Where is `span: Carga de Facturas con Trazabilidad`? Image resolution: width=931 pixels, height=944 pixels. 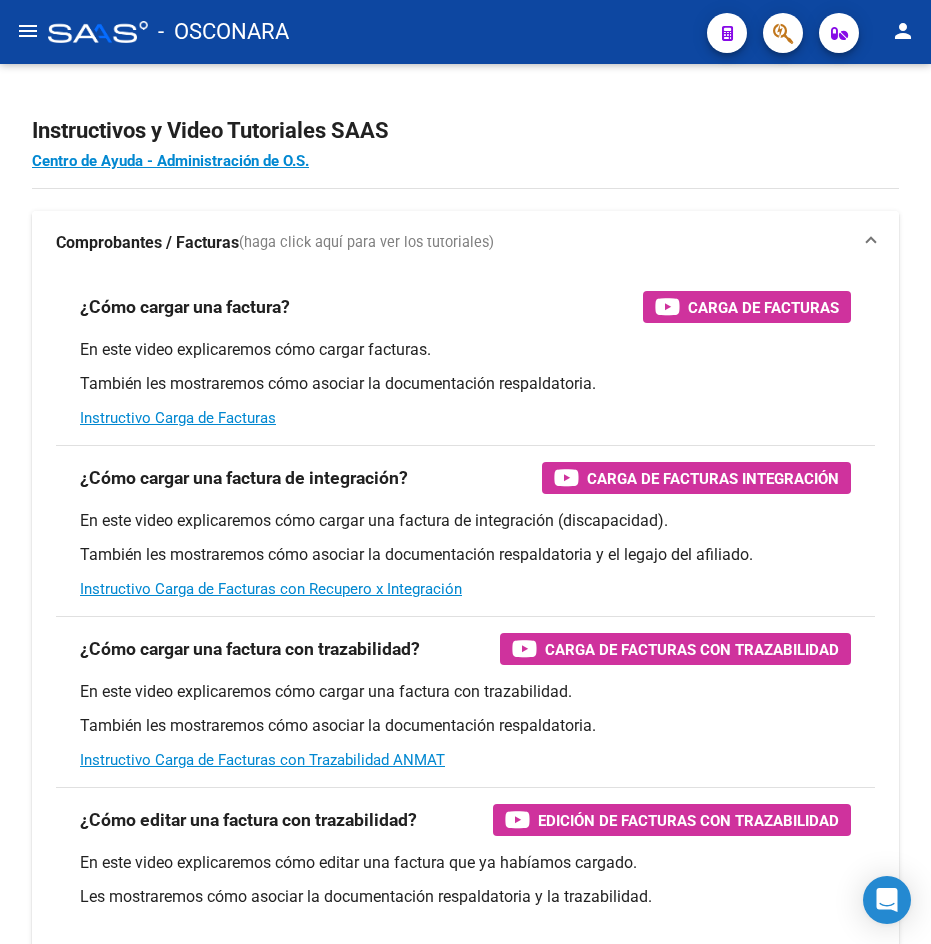 span: Carga de Facturas con Trazabilidad is located at coordinates (692, 649).